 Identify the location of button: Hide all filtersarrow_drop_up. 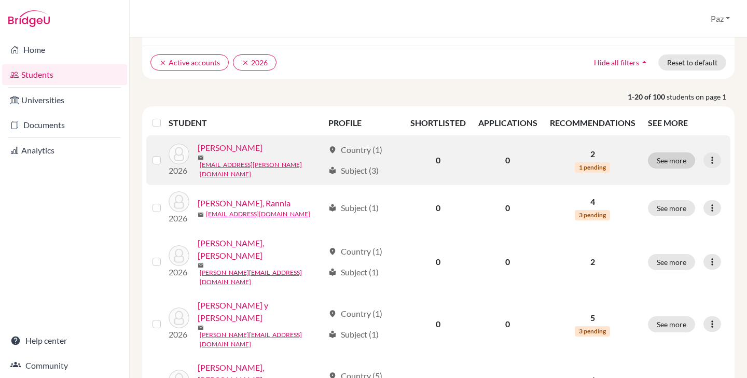
(621, 62).